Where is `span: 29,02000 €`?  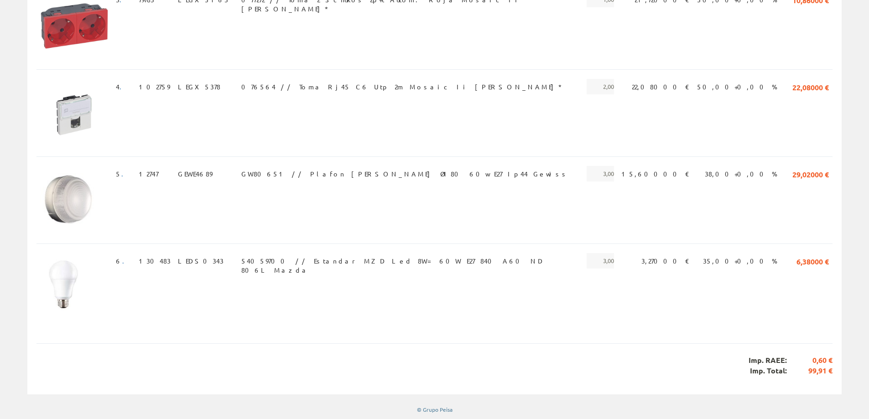
span: 29,02000 € is located at coordinates (811, 174).